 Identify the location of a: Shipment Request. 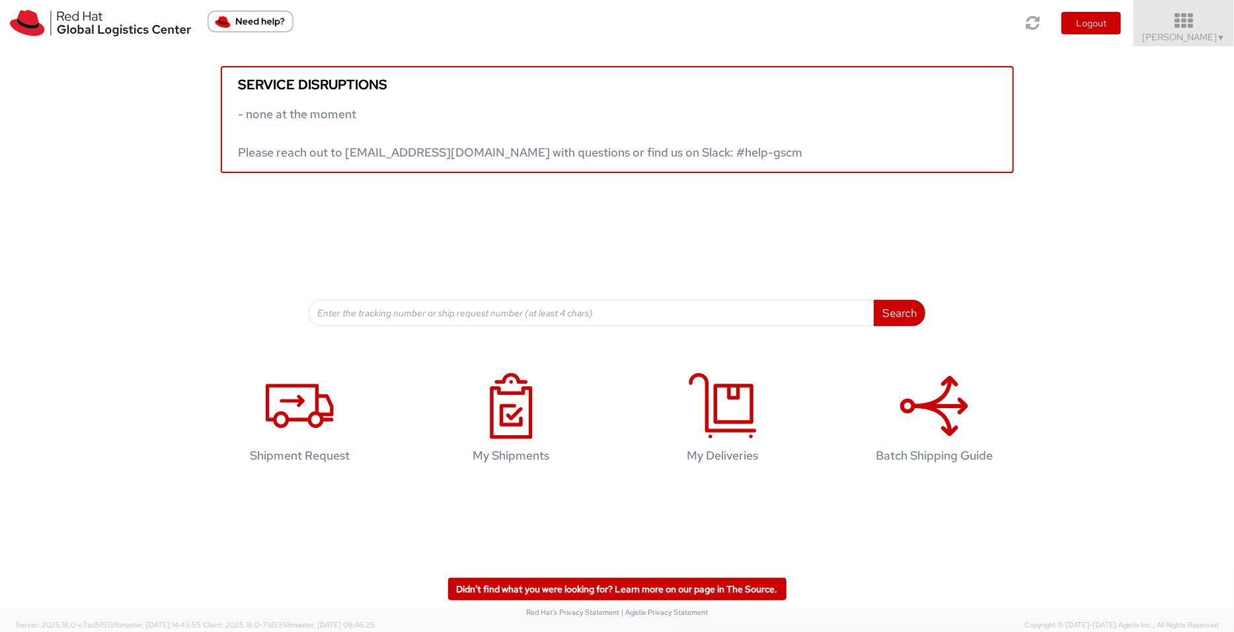
(300, 421).